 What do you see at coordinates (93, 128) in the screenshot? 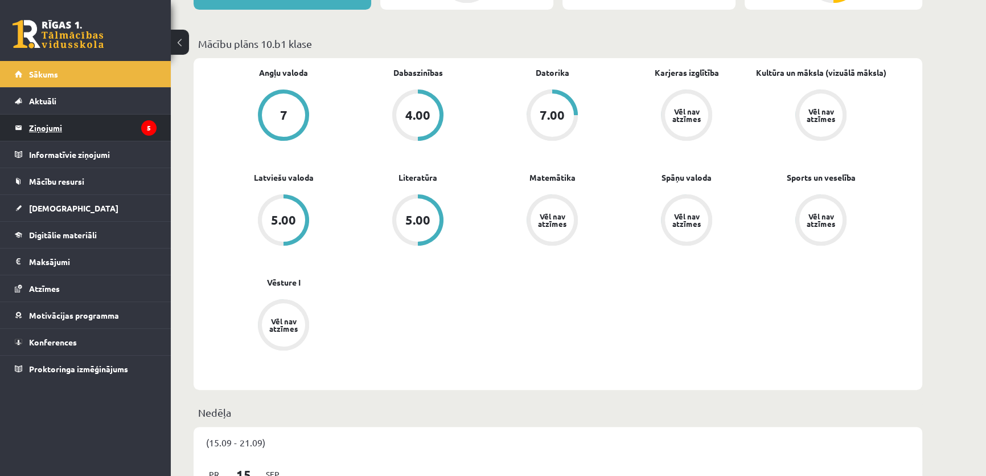
I see `legend: Ziņojumi` at bounding box center [93, 128].